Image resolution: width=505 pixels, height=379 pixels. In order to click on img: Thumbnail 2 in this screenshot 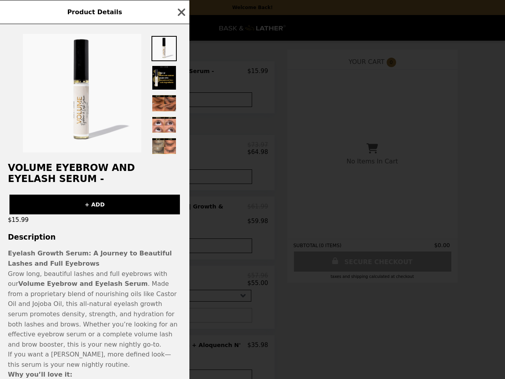, I will do `click(164, 78)`.